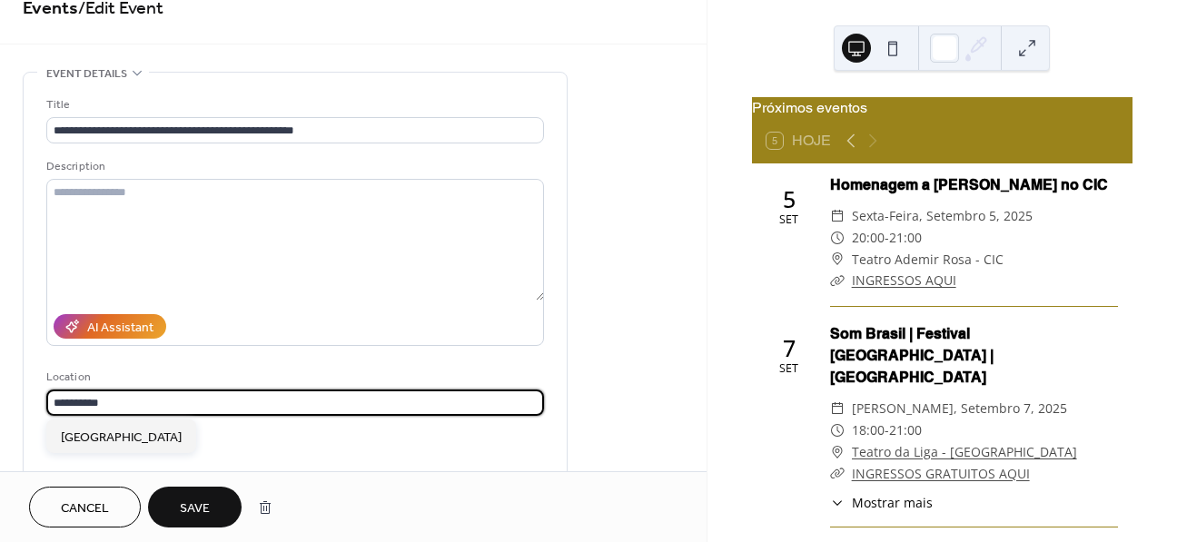 This screenshot has height=542, width=1177. What do you see at coordinates (789, 348) in the screenshot?
I see `div: 7` at bounding box center [789, 348].